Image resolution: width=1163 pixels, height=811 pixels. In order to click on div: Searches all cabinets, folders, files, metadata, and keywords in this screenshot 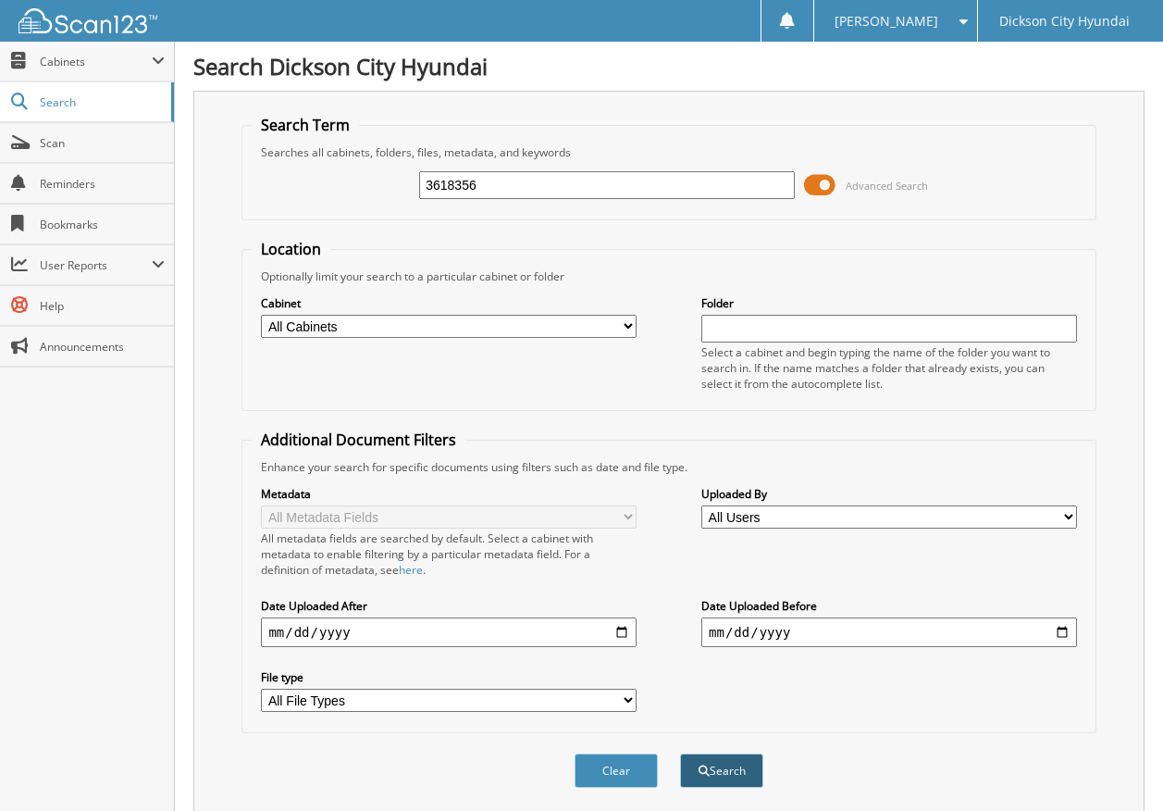, I will do `click(668, 152)`.